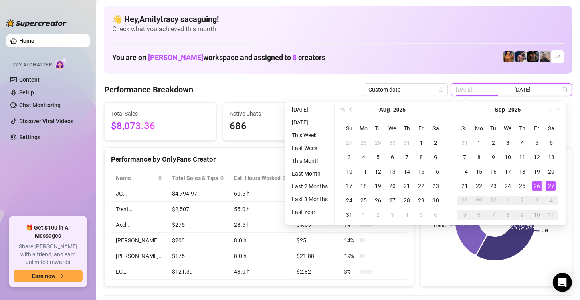  What do you see at coordinates (294, 57) in the screenshot?
I see `span: 8` at bounding box center [294, 57].